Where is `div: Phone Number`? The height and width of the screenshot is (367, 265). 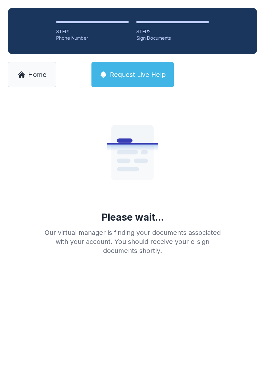
div: Phone Number is located at coordinates (92, 38).